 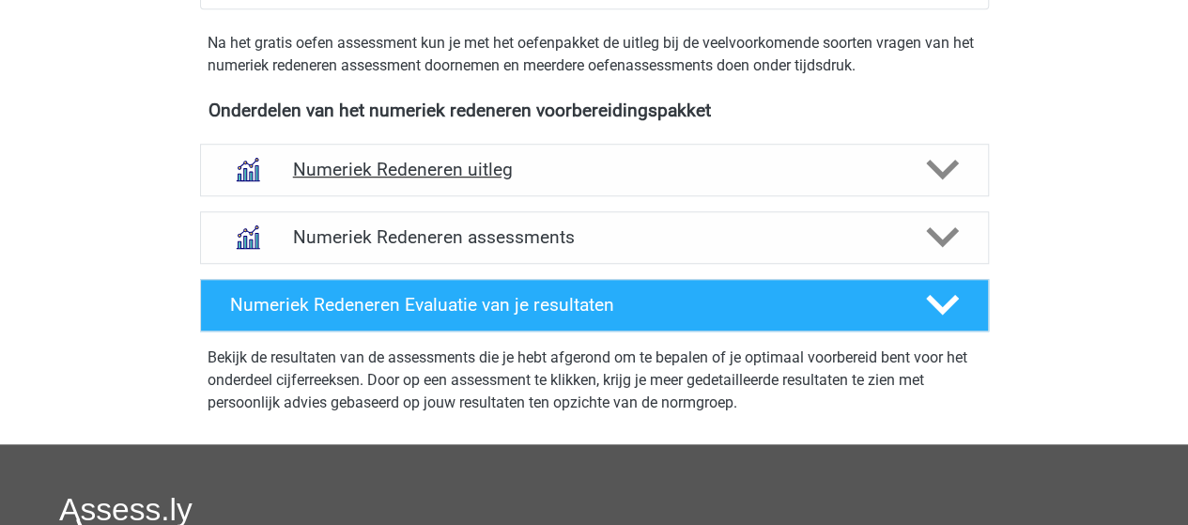 I want to click on img: numeriek redeneren uitleg, so click(x=247, y=169).